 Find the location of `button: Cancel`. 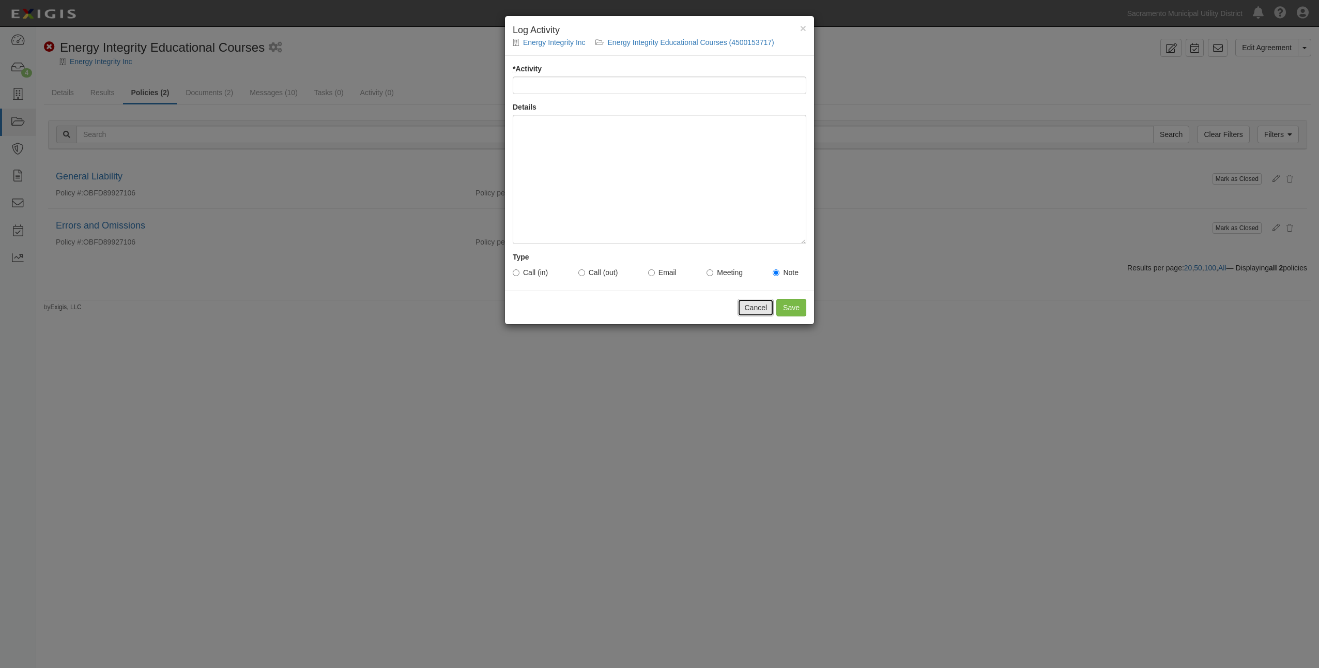

button: Cancel is located at coordinates (756, 308).